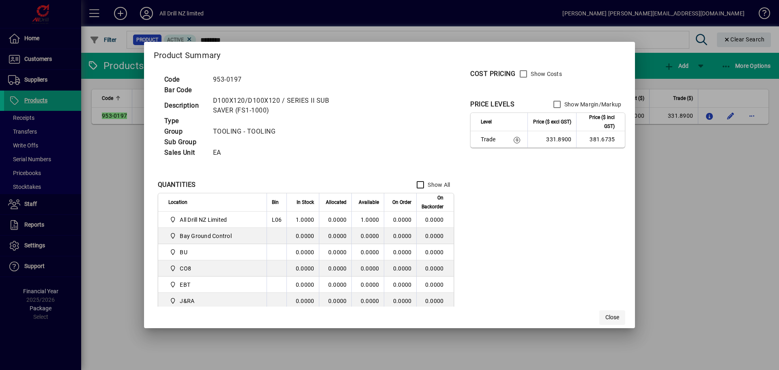 Image resolution: width=779 pixels, height=370 pixels. What do you see at coordinates (492, 104) in the screenshot?
I see `div: PRICE LEVELS` at bounding box center [492, 104].